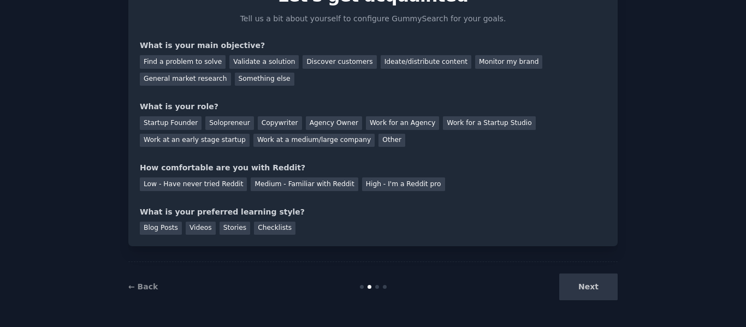 This screenshot has height=327, width=746. What do you see at coordinates (373, 19) in the screenshot?
I see `p: Tell us a bit about yourself to configure GummySearch for your goals.` at bounding box center [373, 19].